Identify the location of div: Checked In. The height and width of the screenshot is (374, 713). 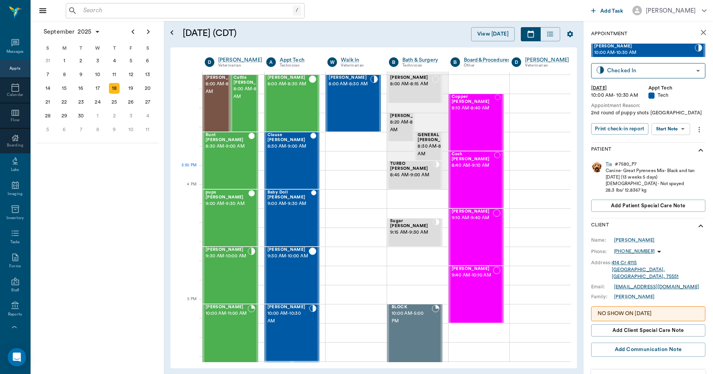
(650, 70).